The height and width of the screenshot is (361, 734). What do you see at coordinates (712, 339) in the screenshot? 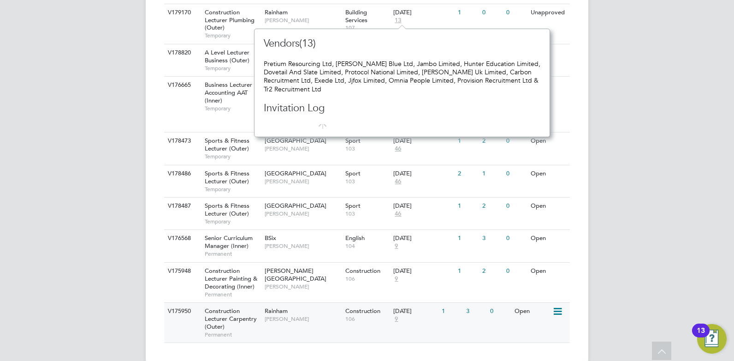
I see `button: Open Resource Center, 13 new notifications` at bounding box center [712, 339].